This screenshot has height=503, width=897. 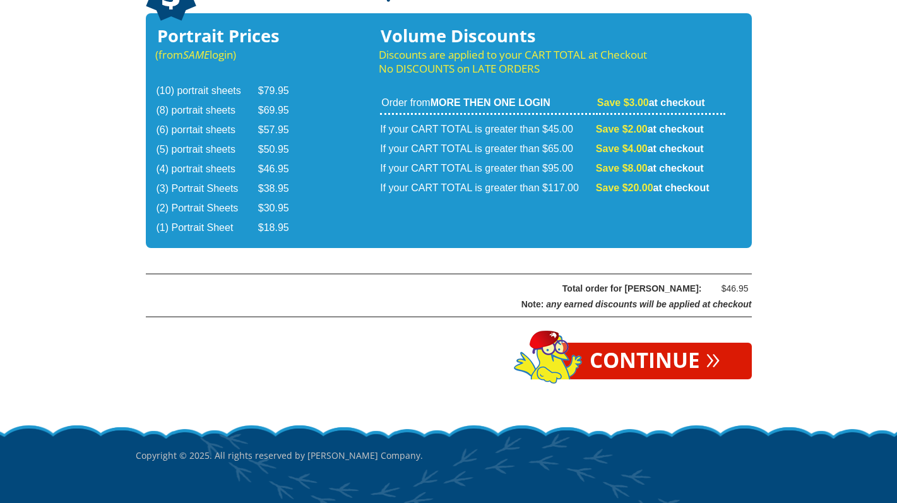 What do you see at coordinates (655, 361) in the screenshot?
I see `a: Continue»` at bounding box center [655, 361].